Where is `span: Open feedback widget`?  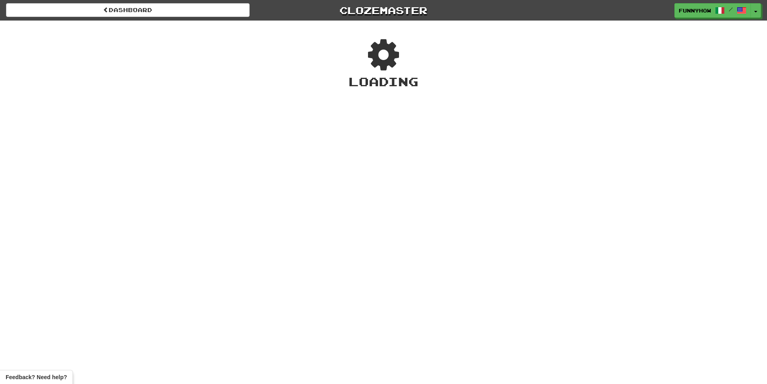 span: Open feedback widget is located at coordinates (36, 377).